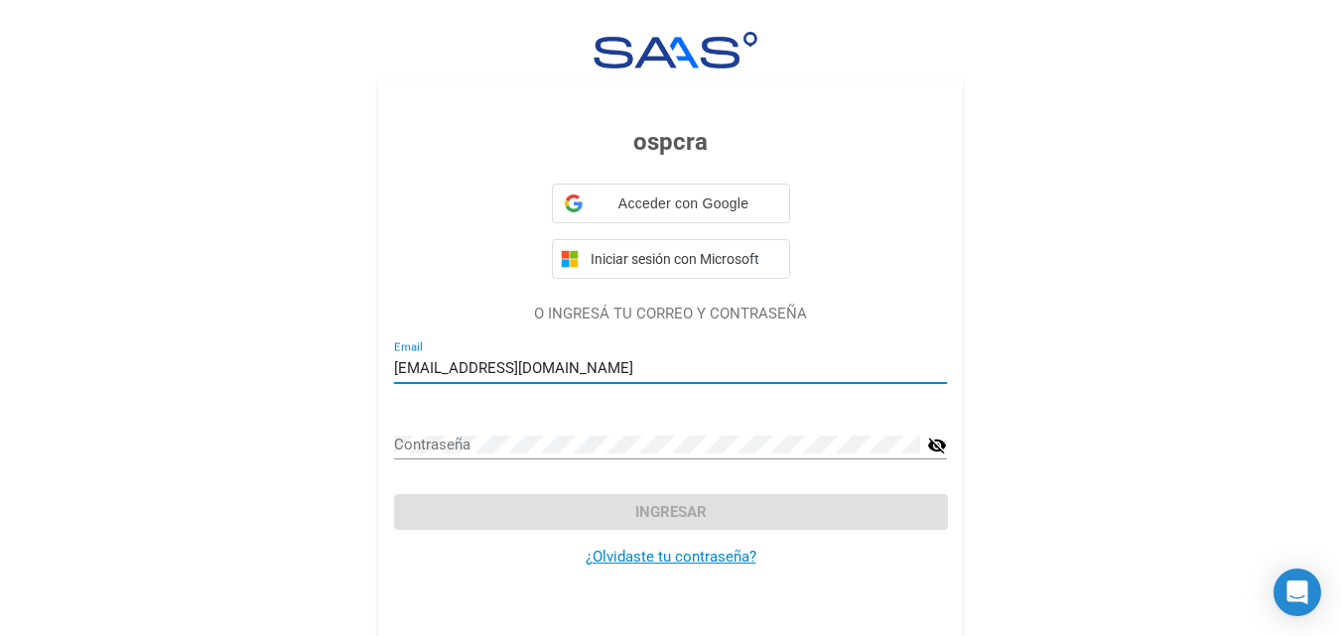  I want to click on span: Ingresar, so click(671, 512).